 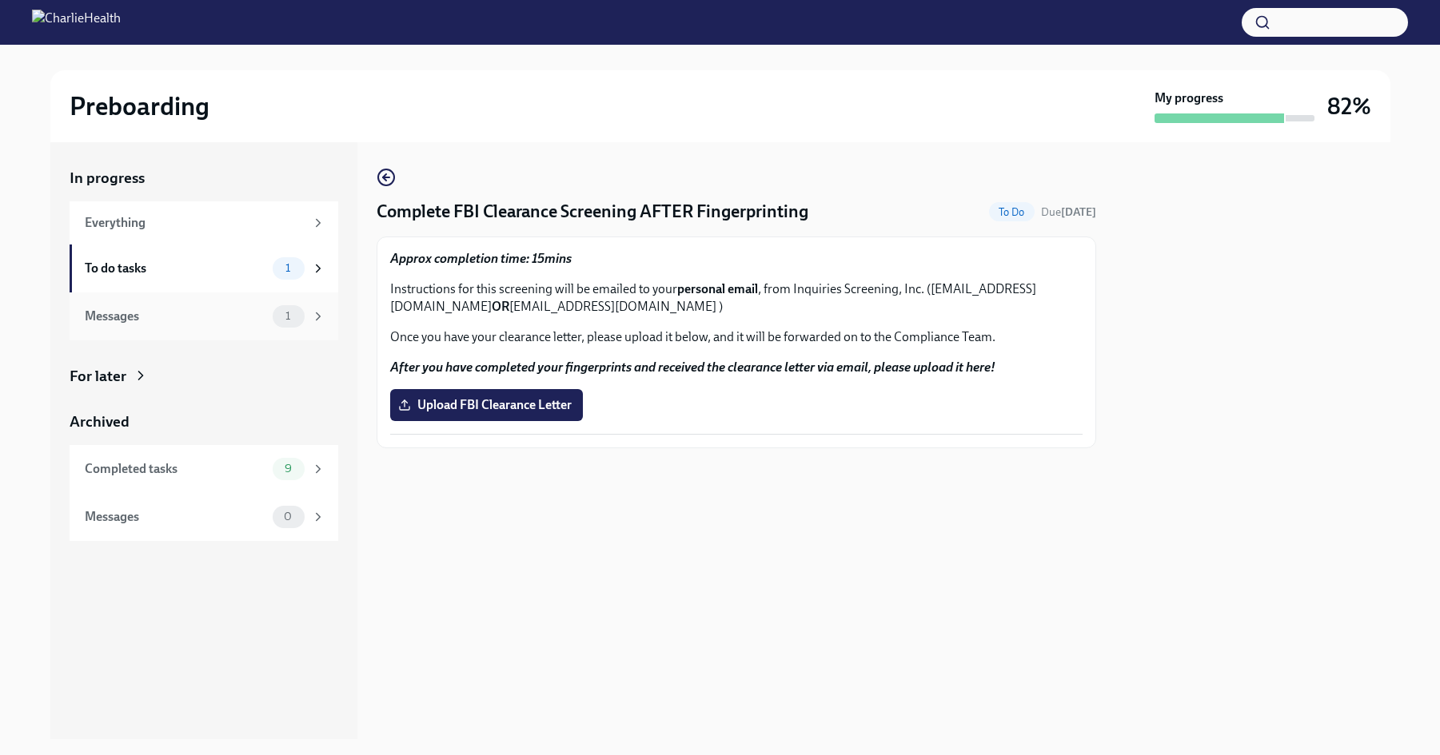 What do you see at coordinates (175, 269) in the screenshot?
I see `div: To do tasks` at bounding box center [175, 269].